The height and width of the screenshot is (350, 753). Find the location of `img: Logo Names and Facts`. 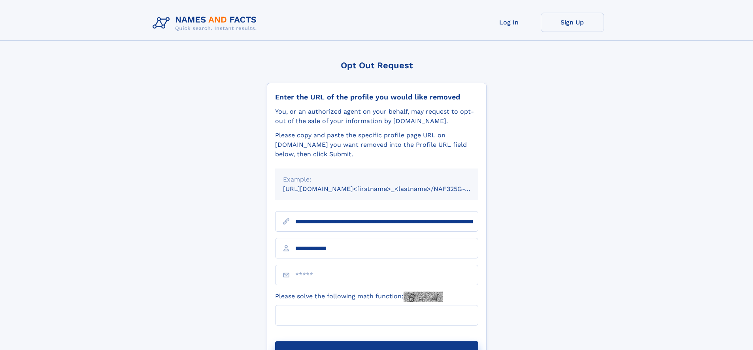

img: Logo Names and Facts is located at coordinates (206, 23).